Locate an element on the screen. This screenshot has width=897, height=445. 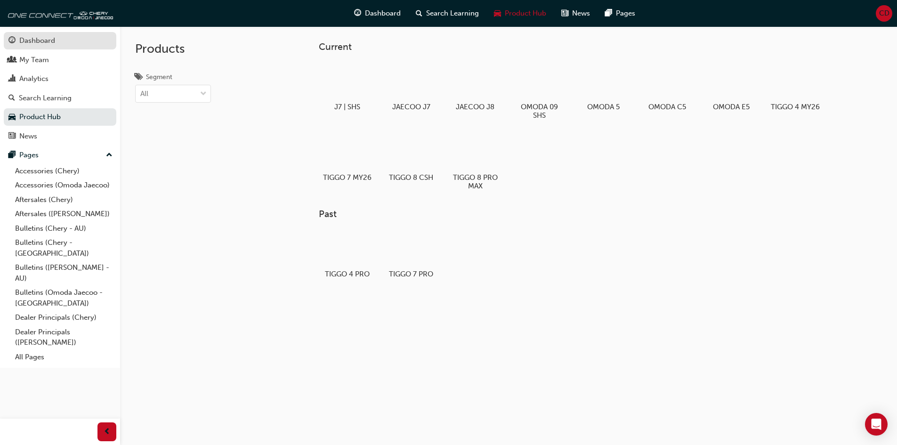
div: Analytics is located at coordinates (34, 79).